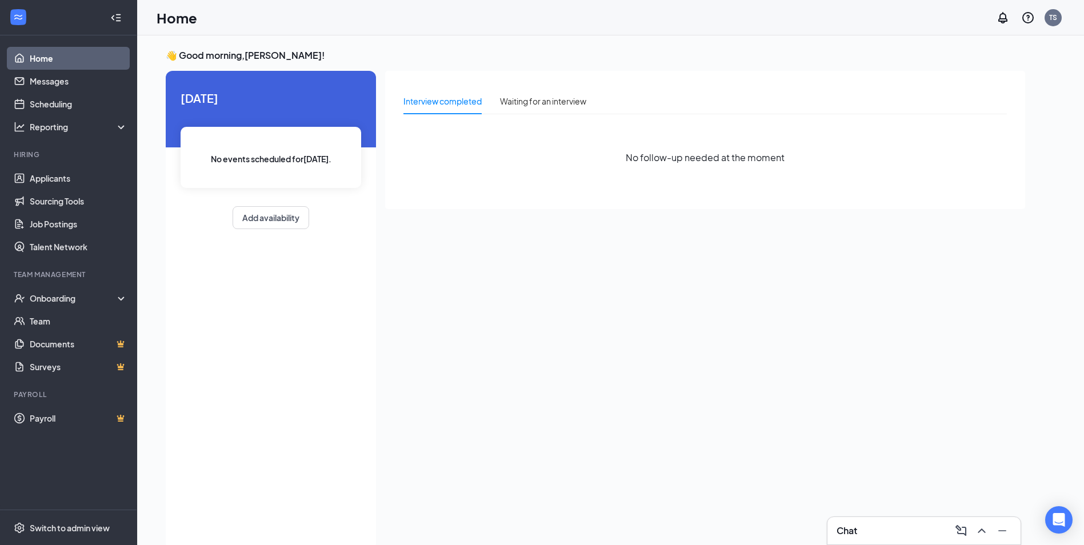 The width and height of the screenshot is (1084, 545). What do you see at coordinates (78, 344) in the screenshot?
I see `a: DocumentsCrown` at bounding box center [78, 344].